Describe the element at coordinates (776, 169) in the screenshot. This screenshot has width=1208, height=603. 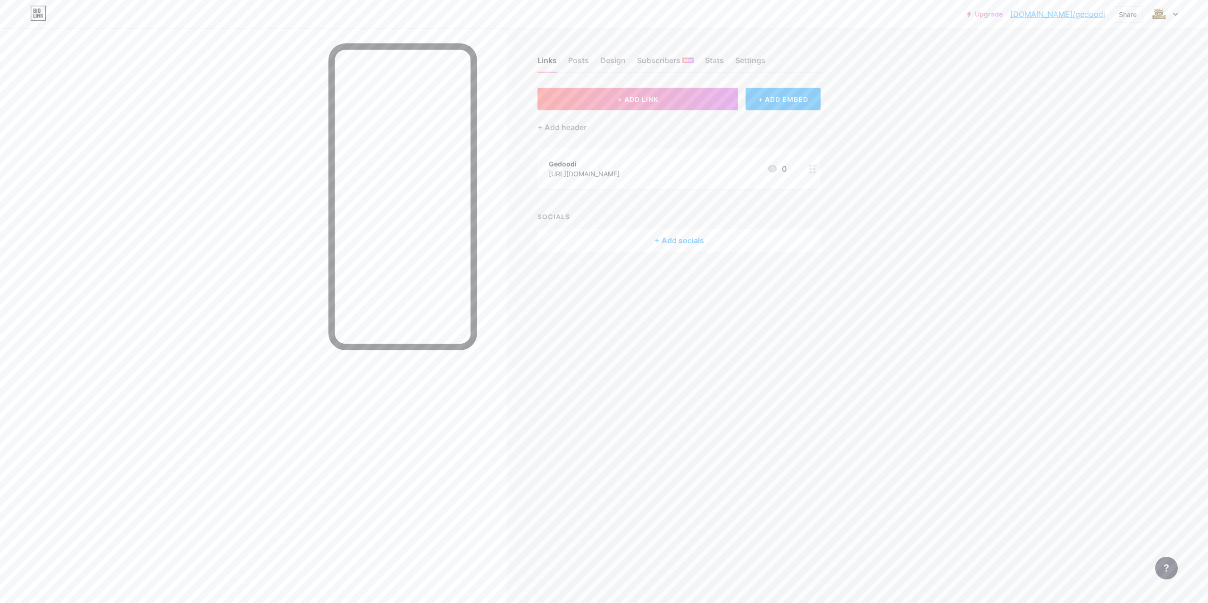
I see `div: 0` at that location.